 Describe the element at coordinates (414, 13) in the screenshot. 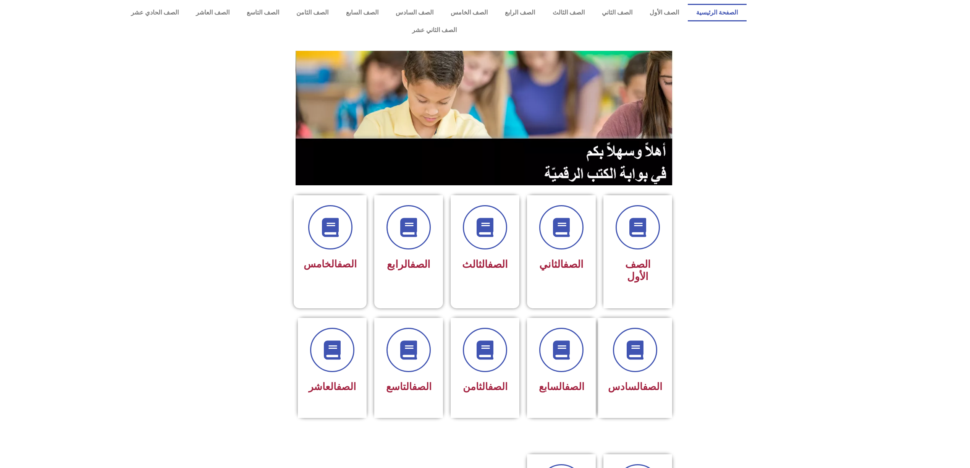

I see `a: الصف السادس` at that location.